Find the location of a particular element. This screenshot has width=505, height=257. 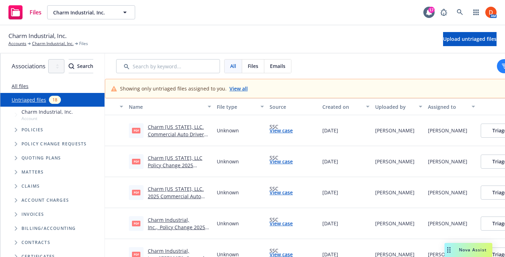

a: Charm Industrial, Inc. is located at coordinates (53, 44).